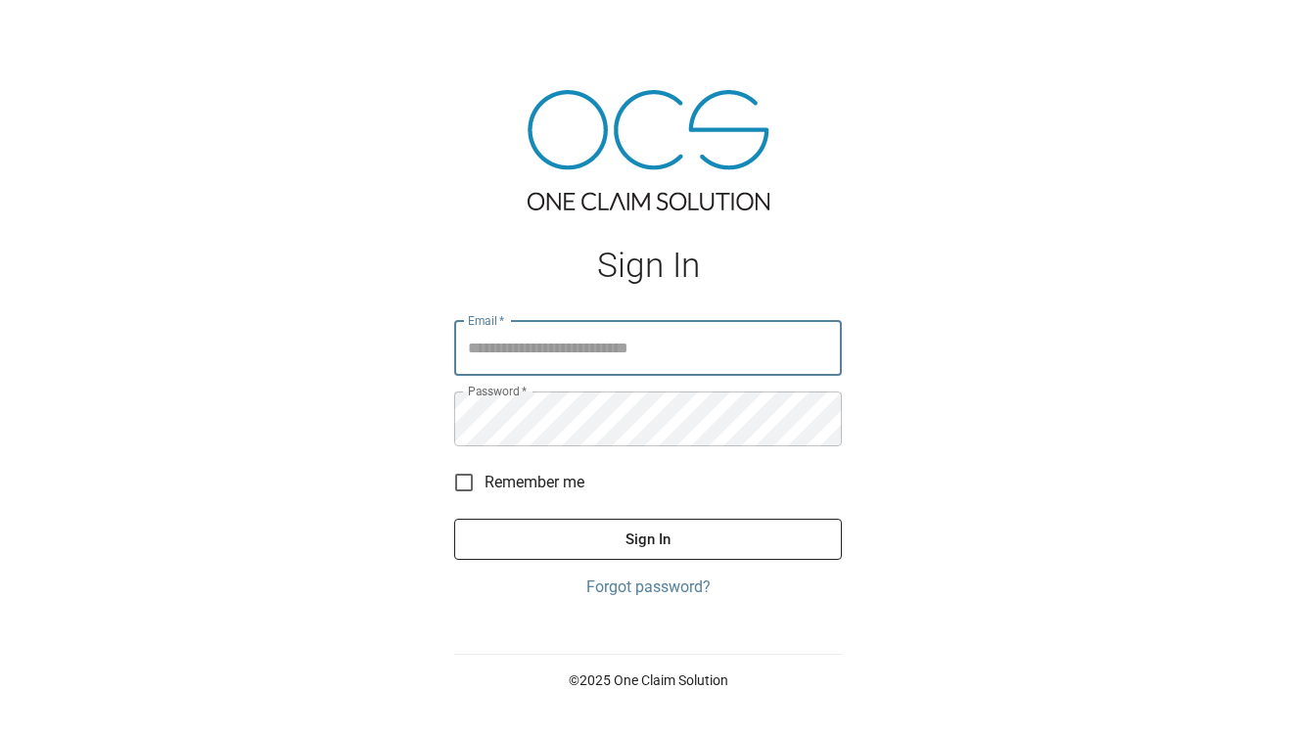 The image size is (1296, 736). I want to click on img: ocs-logo-tra.png, so click(648, 150).